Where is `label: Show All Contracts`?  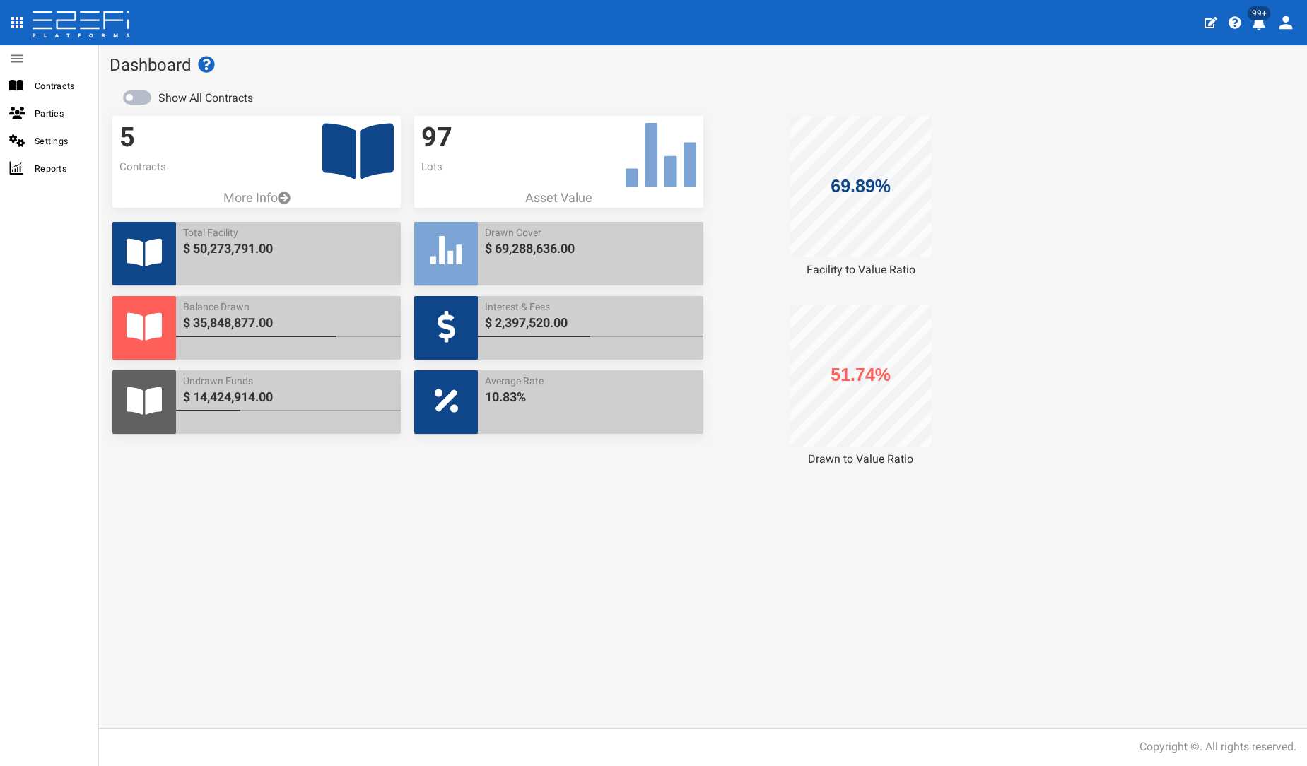
label: Show All Contracts is located at coordinates (206, 98).